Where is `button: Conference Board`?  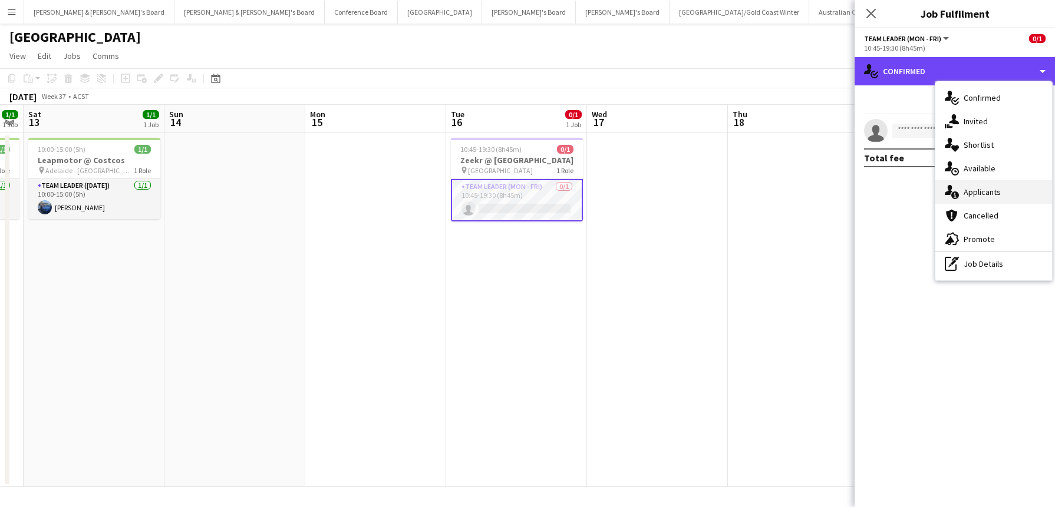
button: Conference Board is located at coordinates (361, 12).